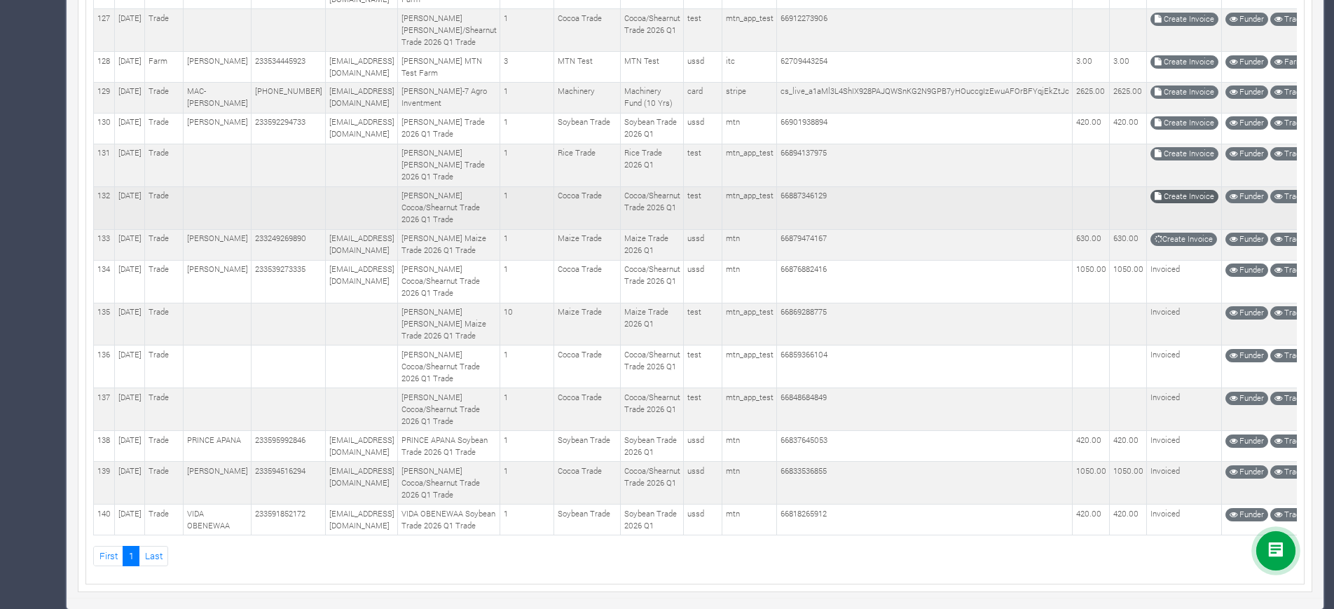  What do you see at coordinates (104, 446) in the screenshot?
I see `td: 138` at bounding box center [104, 446].